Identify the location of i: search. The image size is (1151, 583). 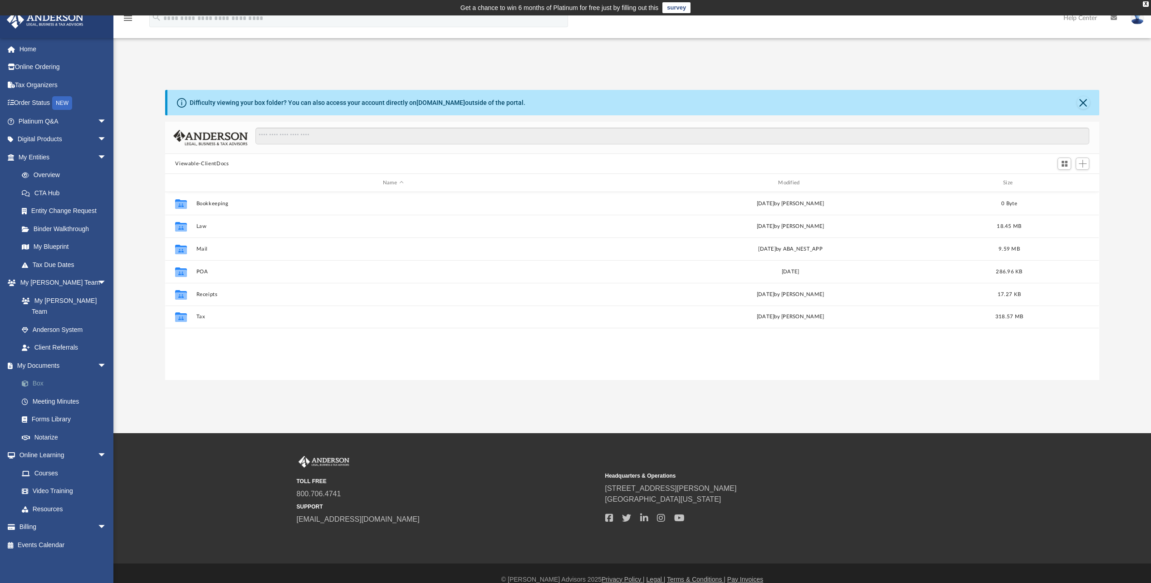
(157, 17).